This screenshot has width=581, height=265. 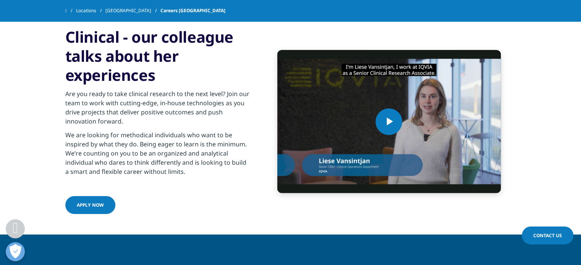 I want to click on a: Contact Us, so click(x=547, y=236).